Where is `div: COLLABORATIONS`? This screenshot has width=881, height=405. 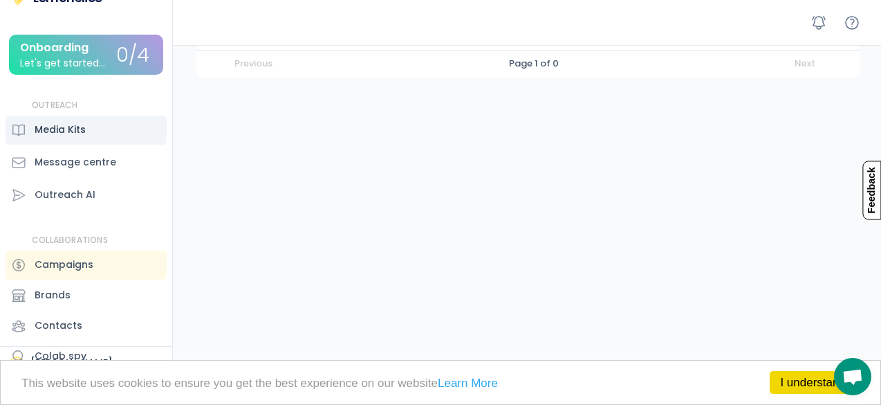
div: COLLABORATIONS is located at coordinates (70, 240).